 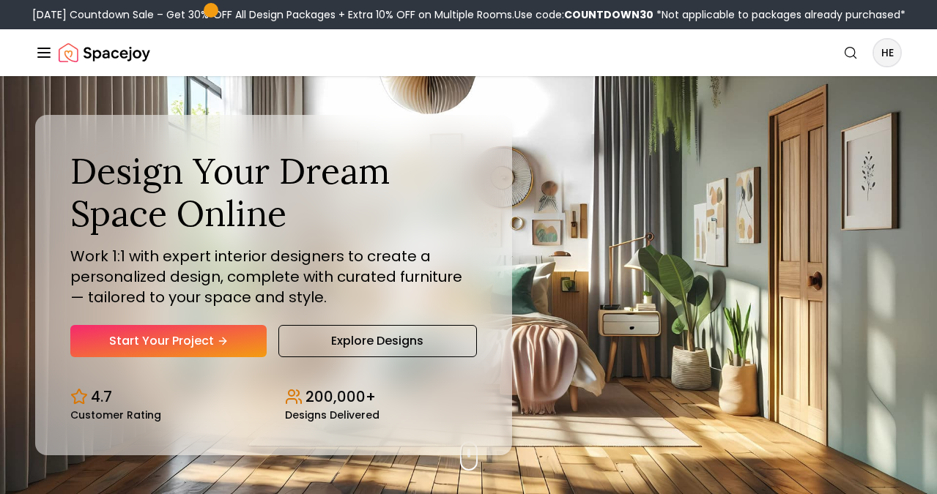 What do you see at coordinates (104, 53) in the screenshot?
I see `a: Spacejoy` at bounding box center [104, 53].